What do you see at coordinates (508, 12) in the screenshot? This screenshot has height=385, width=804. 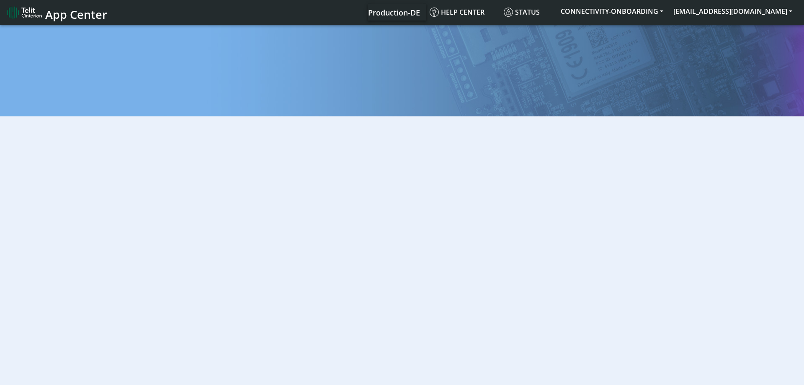 I see `img: status.svg` at bounding box center [508, 12].